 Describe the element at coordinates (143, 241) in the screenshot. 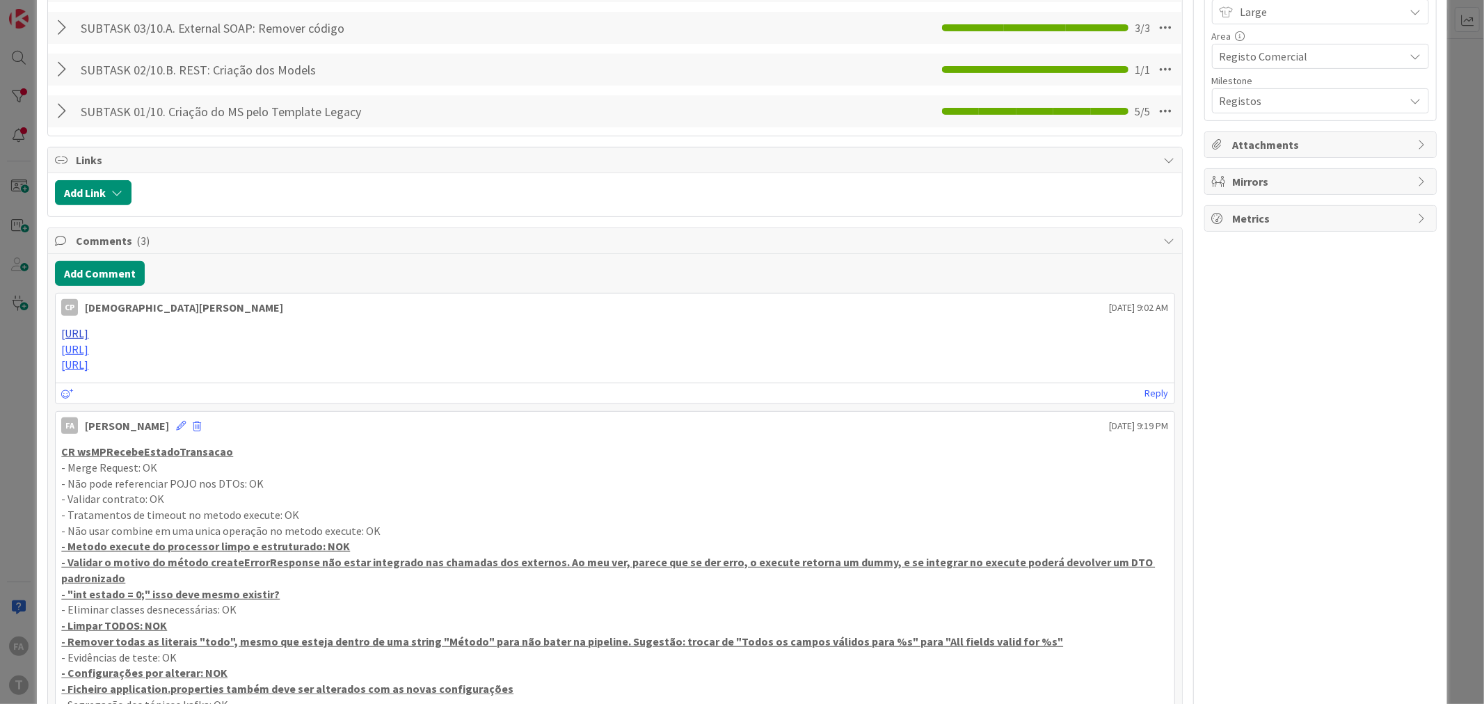

I see `span: ( 3 )` at that location.